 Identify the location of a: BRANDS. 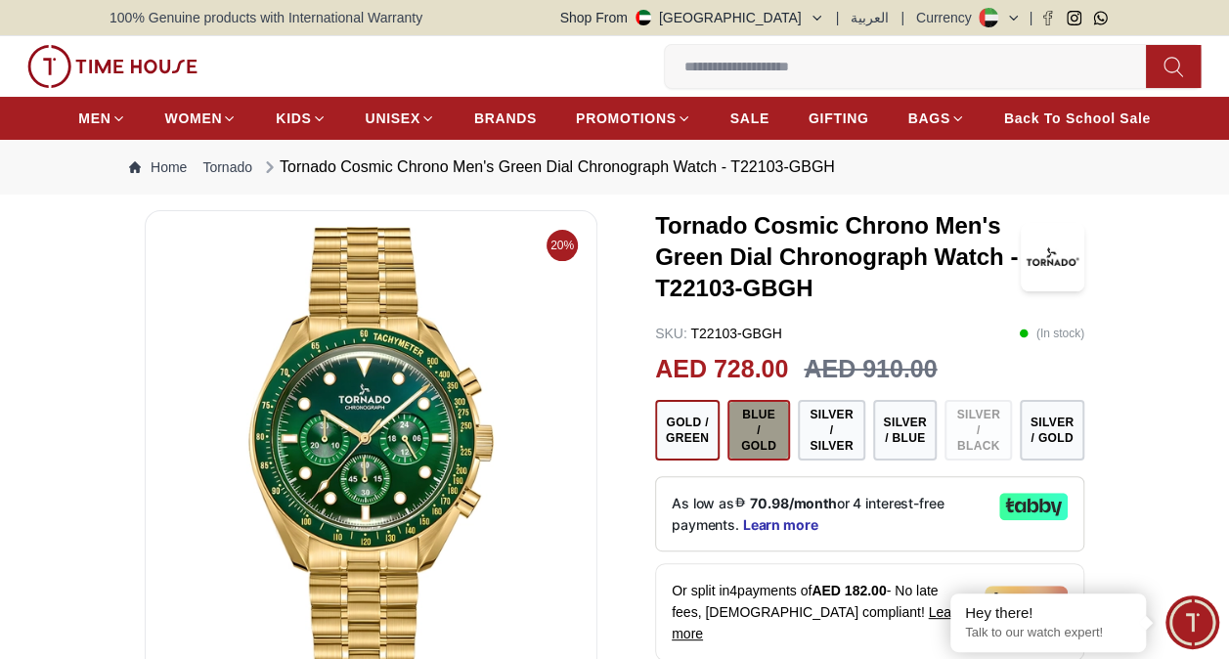
(506, 118).